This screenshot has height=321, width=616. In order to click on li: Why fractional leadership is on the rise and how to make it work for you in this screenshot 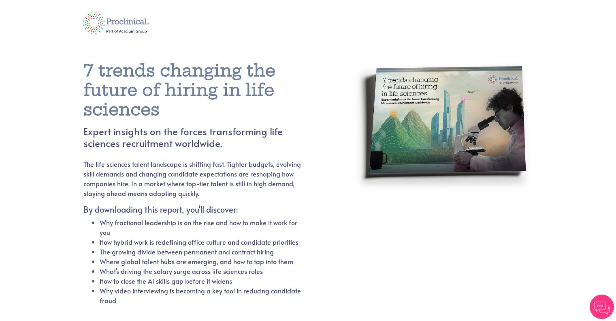, I will do `click(201, 227)`.